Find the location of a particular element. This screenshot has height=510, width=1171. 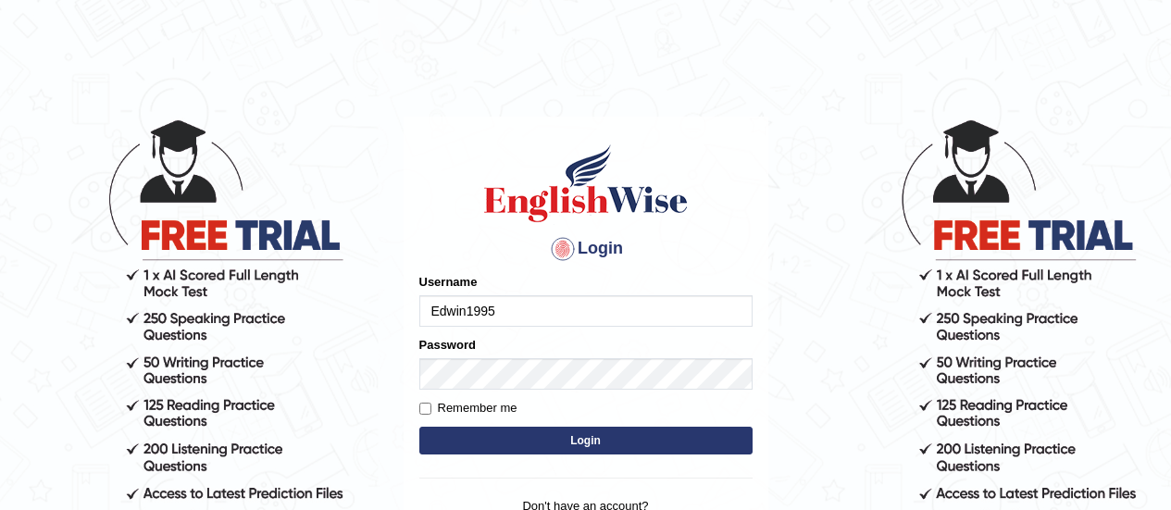

label: Password is located at coordinates (447, 344).